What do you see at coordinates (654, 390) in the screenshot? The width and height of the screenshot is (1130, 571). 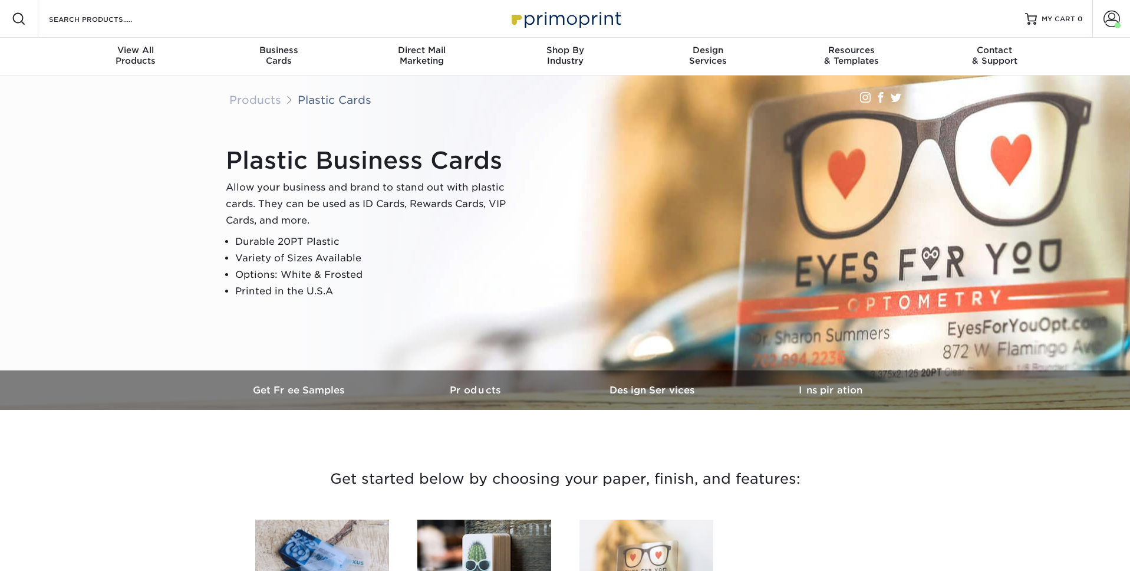 I see `h3: Design Services` at bounding box center [654, 390].